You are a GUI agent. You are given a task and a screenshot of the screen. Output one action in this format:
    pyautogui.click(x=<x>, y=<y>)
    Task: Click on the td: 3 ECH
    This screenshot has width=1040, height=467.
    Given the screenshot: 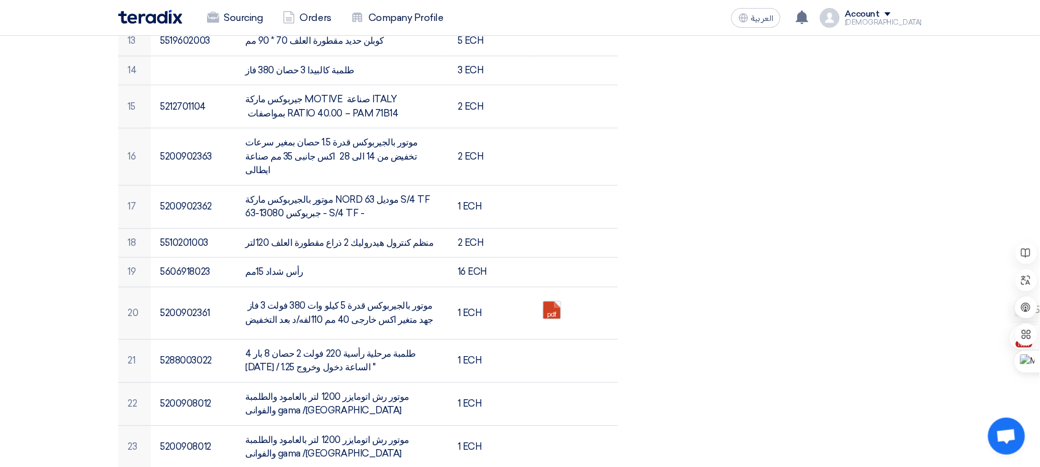 What is the action you would take?
    pyautogui.click(x=490, y=70)
    